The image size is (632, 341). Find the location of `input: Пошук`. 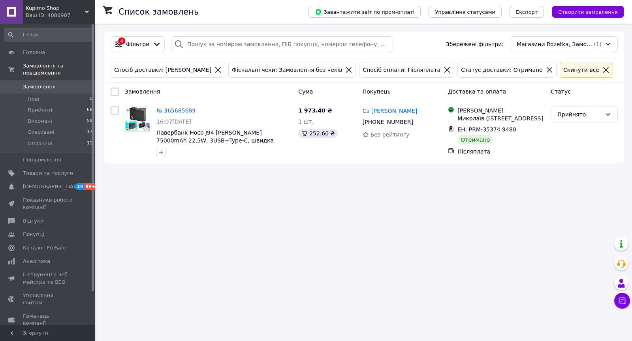

input: Пошук is located at coordinates (49, 35).